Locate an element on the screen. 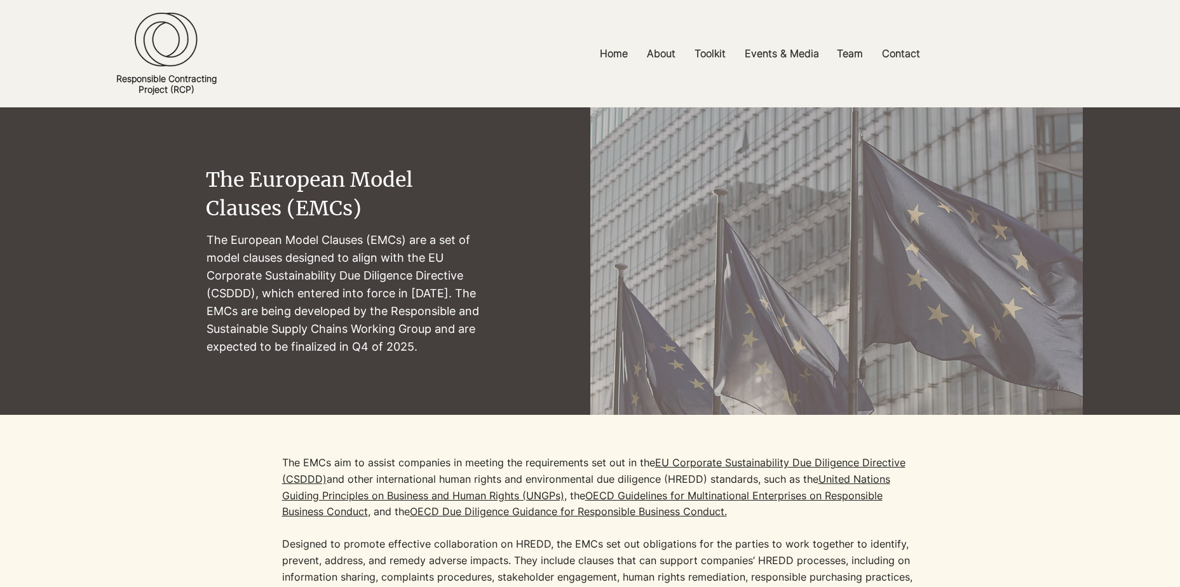  a: Team is located at coordinates (849, 53).